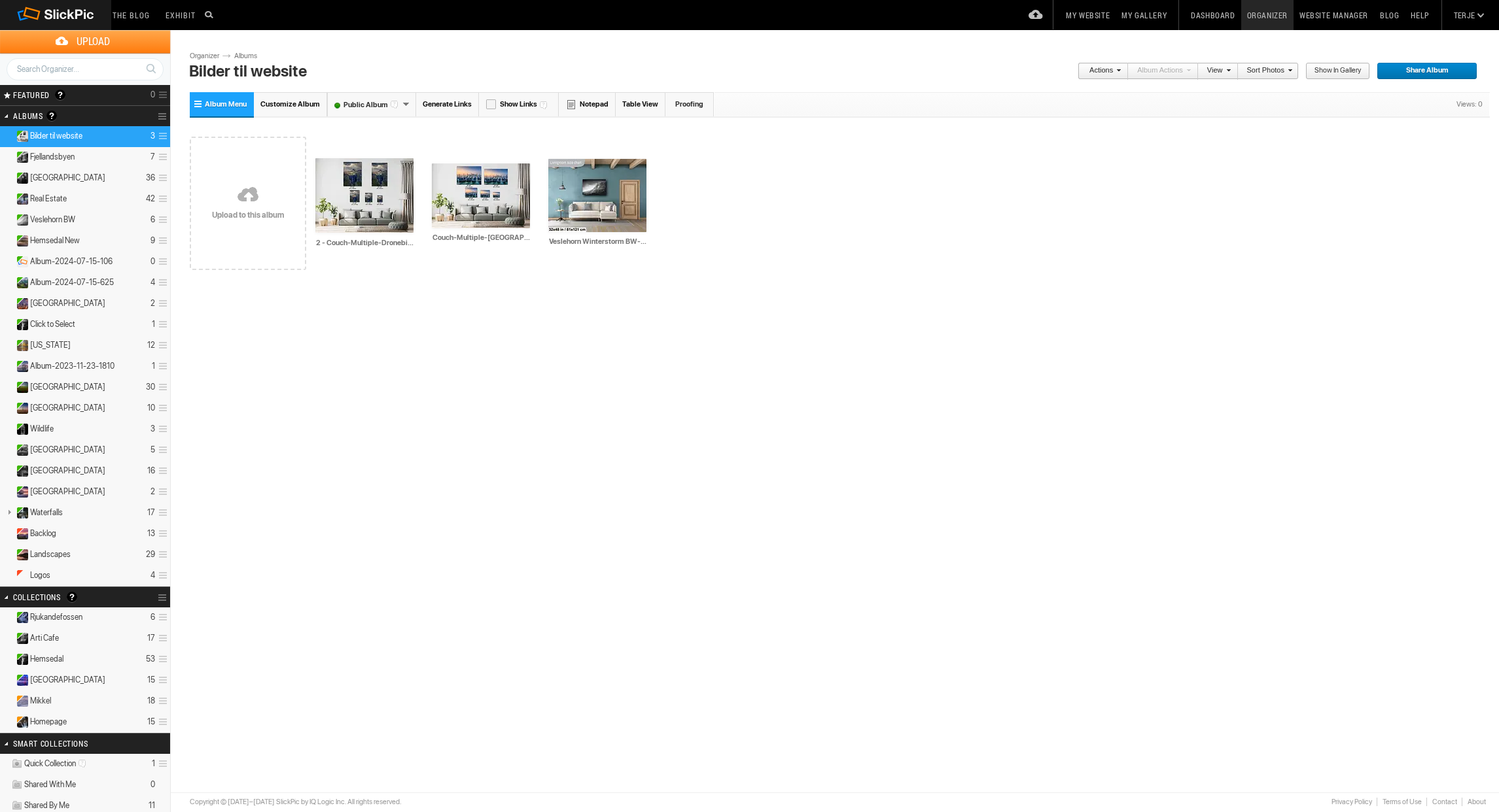 This screenshot has width=1499, height=812. What do you see at coordinates (72, 283) in the screenshot?
I see `span: Album-2024-07-15-625` at bounding box center [72, 283].